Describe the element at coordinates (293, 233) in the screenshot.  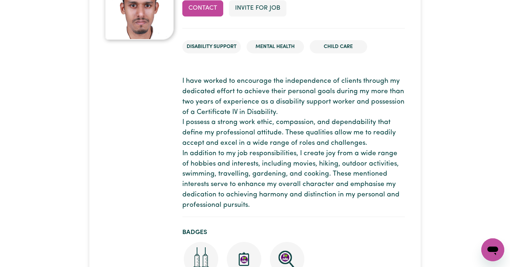
I see `h2: Badges` at that location.